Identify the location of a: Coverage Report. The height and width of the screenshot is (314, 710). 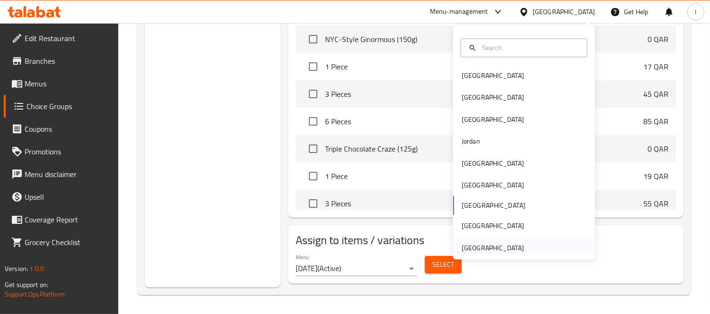
(61, 220).